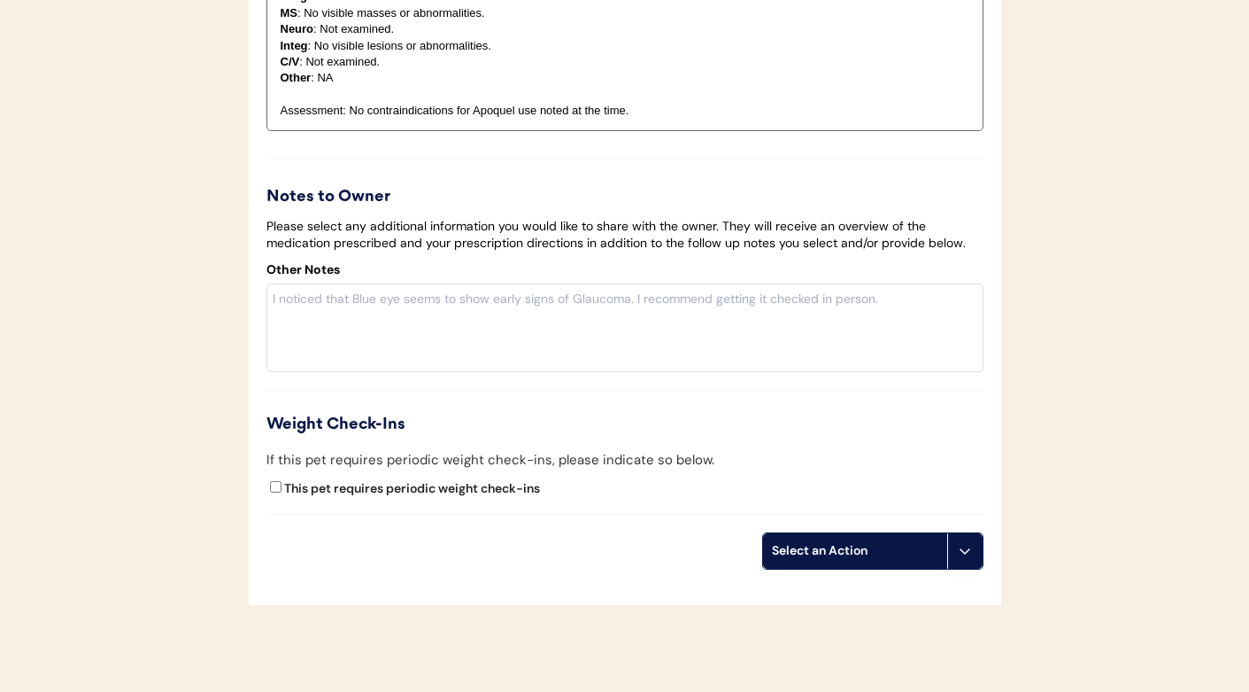 This screenshot has width=1249, height=692. Describe the element at coordinates (625, 197) in the screenshot. I see `div: Notes to Owner` at that location.